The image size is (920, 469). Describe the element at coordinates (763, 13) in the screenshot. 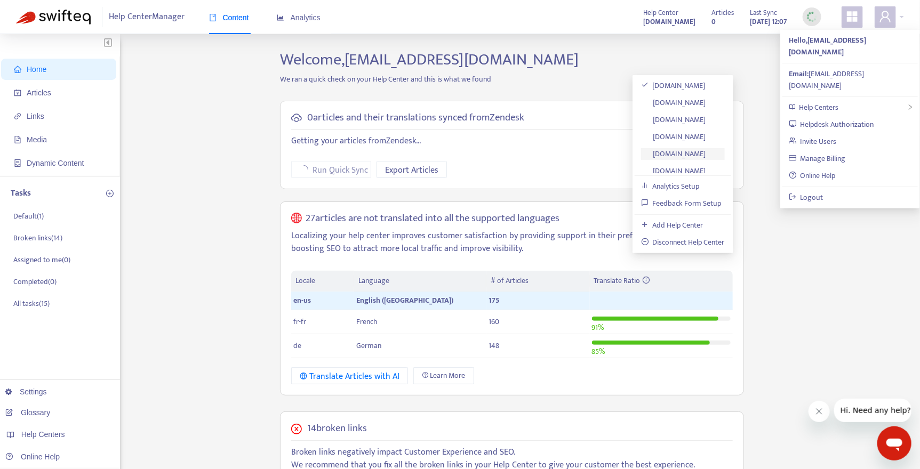

I see `span: Last Sync` at that location.